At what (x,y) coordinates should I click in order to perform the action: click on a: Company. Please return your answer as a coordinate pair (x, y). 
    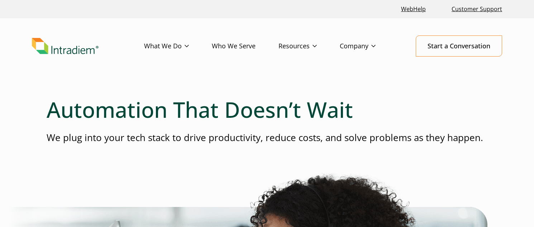
    Looking at the image, I should click on (369, 46).